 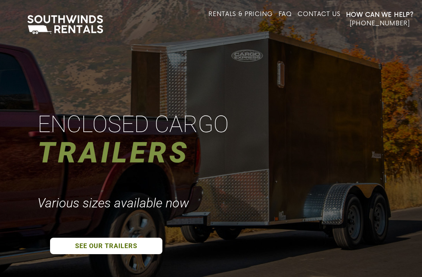 I want to click on a: SEE OUR TRAILERS, so click(x=106, y=246).